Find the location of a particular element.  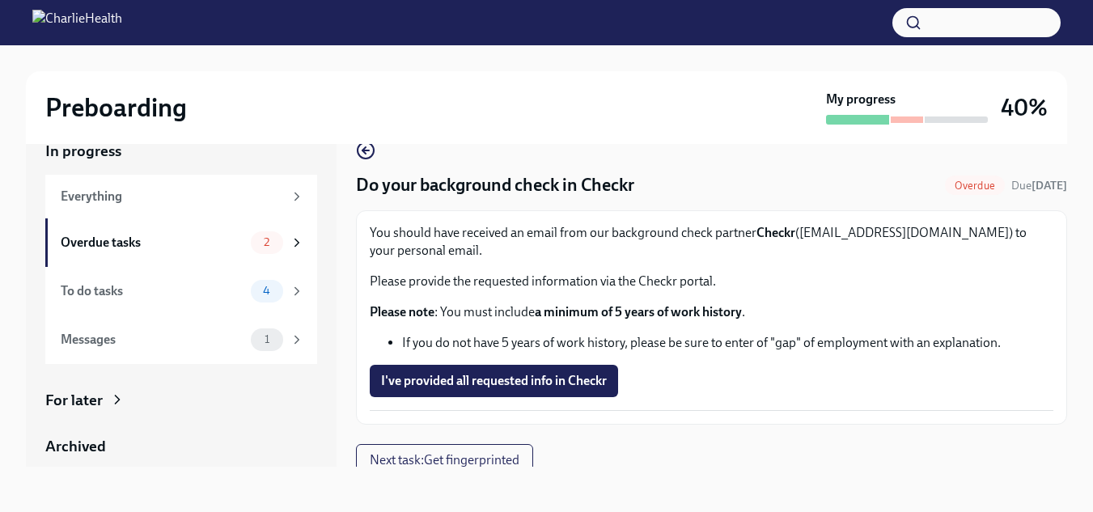

p: Please provide the requested information via the Checkr portal. is located at coordinates (711, 281).